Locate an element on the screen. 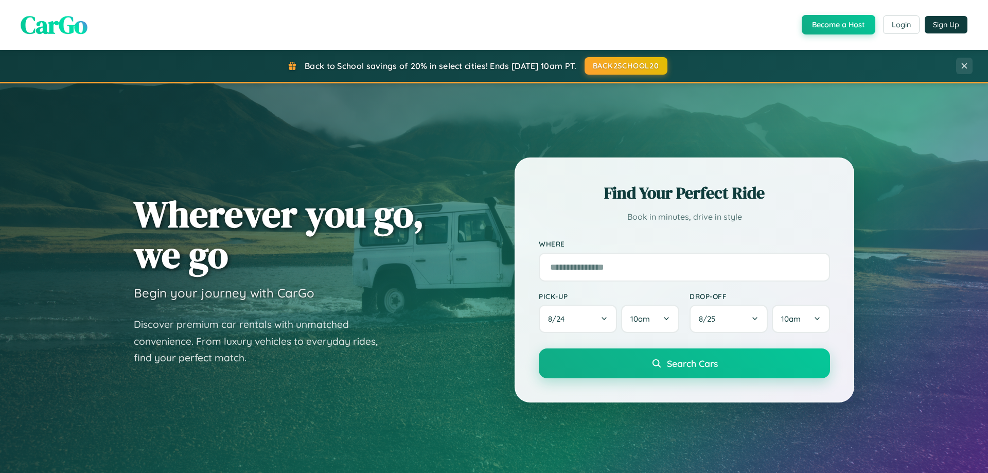  button: BACK2SCHOOL20 is located at coordinates (626, 66).